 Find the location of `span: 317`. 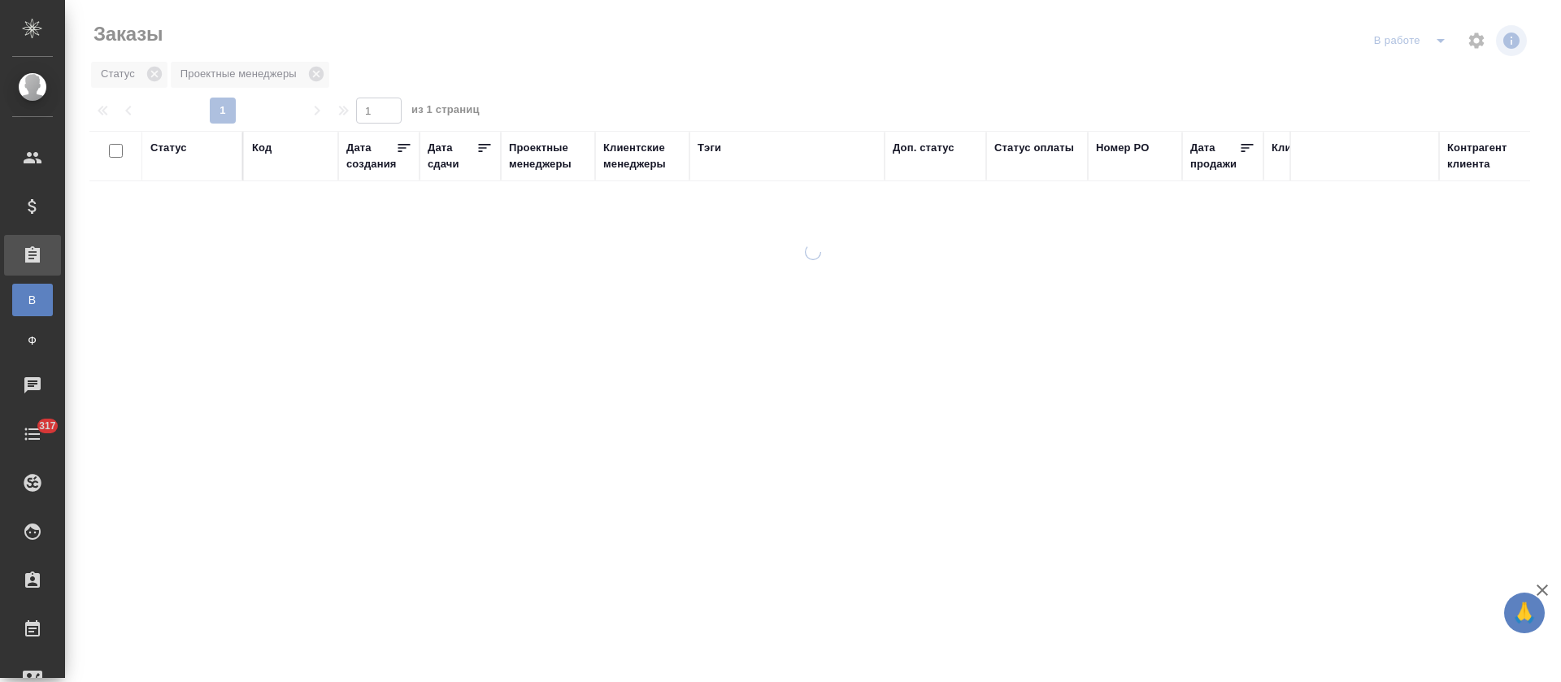

span: 317 is located at coordinates (47, 426).